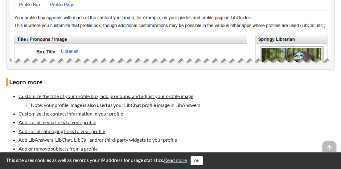 The width and height of the screenshot is (341, 169). Describe the element at coordinates (196, 161) in the screenshot. I see `button: Close` at that location.